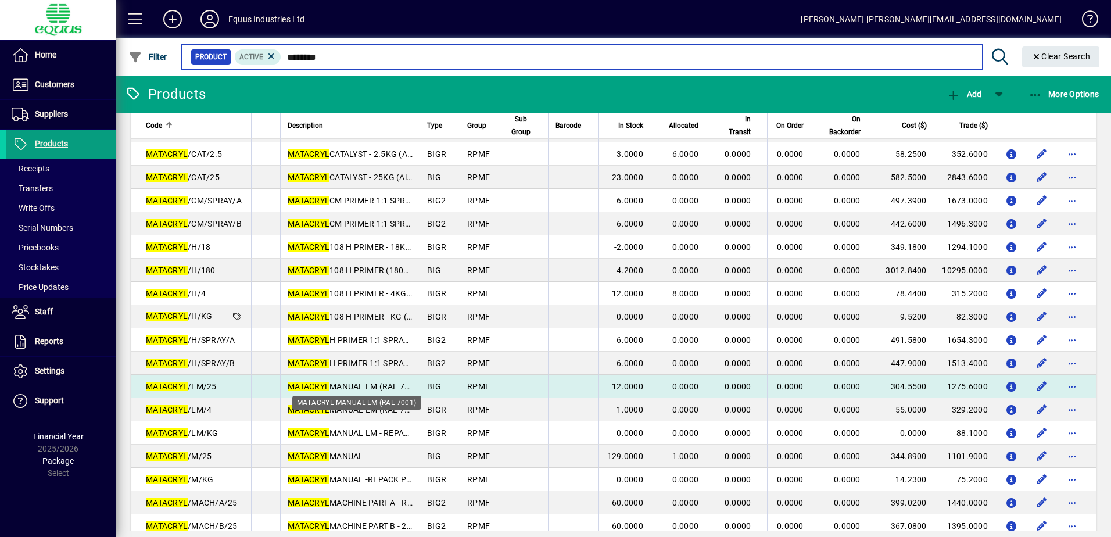 The height and width of the screenshot is (537, 1111). What do you see at coordinates (182, 177) in the screenshot?
I see `span: /CAT/25` at bounding box center [182, 177].